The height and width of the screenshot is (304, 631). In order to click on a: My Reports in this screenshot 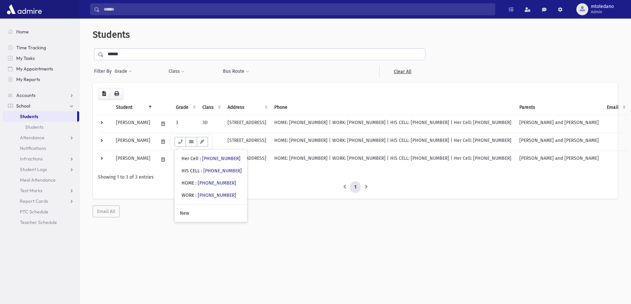, I will do `click(41, 79)`.